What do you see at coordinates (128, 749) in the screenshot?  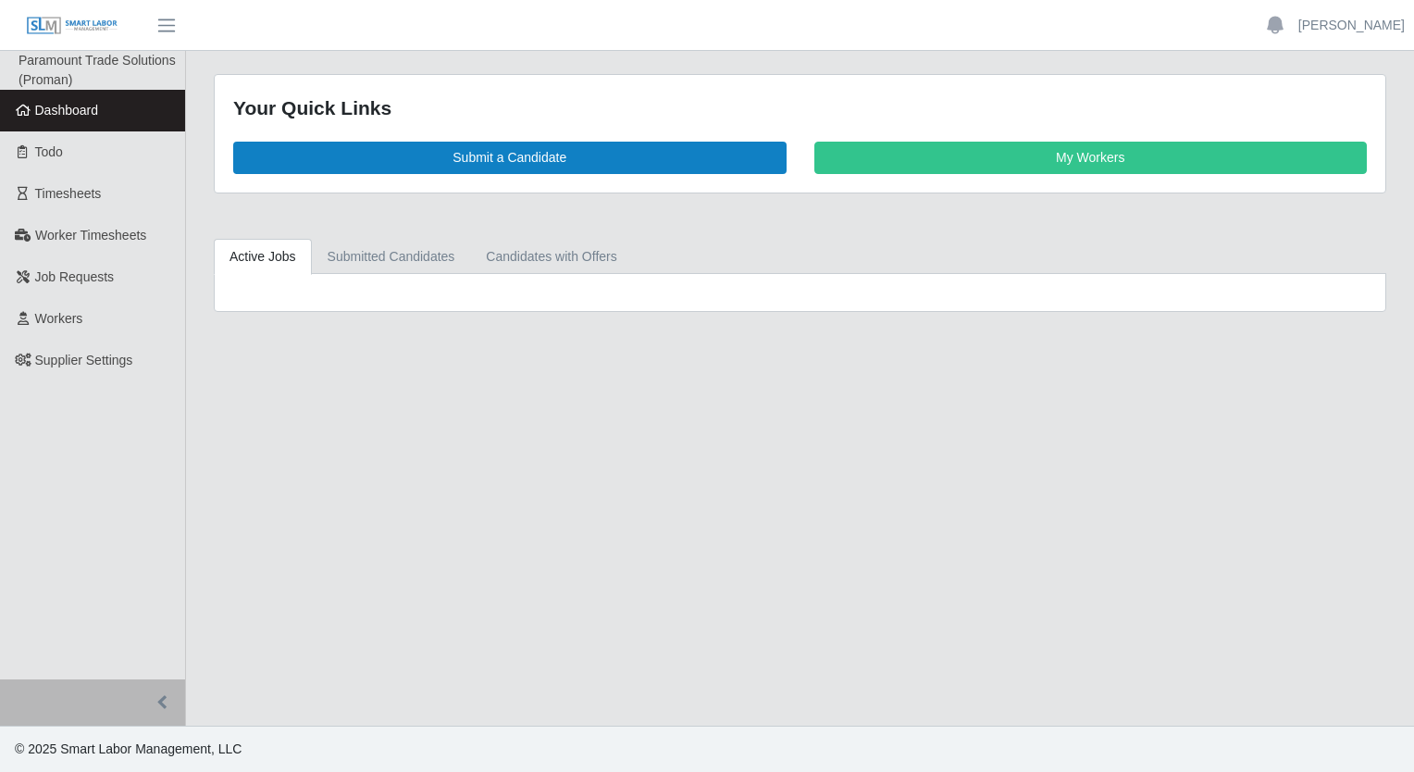 I see `span: © 2025 Smart Labor Management, LLC` at bounding box center [128, 749].